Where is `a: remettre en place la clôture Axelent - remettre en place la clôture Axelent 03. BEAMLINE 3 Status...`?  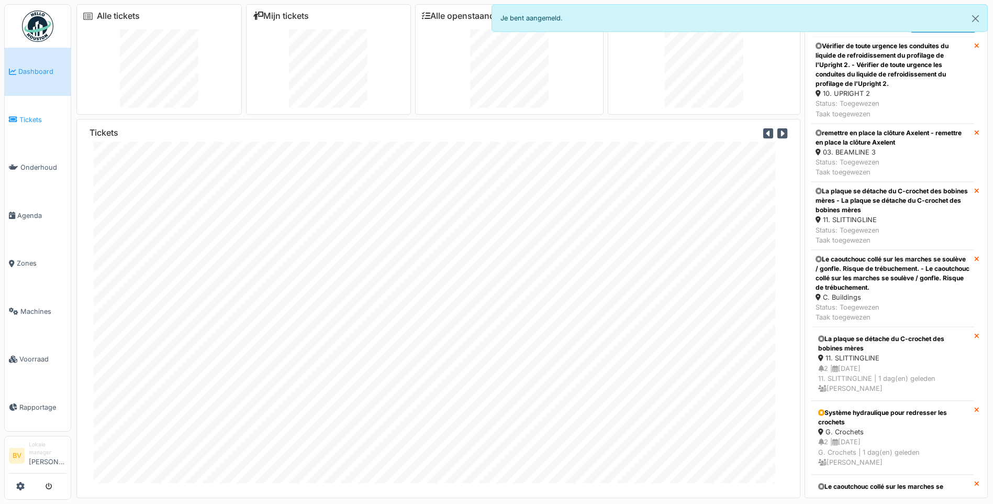
a: remettre en place la clôture Axelent - remettre en place la clôture Axelent 03. BEAMLINE 3 Status... is located at coordinates (893, 153).